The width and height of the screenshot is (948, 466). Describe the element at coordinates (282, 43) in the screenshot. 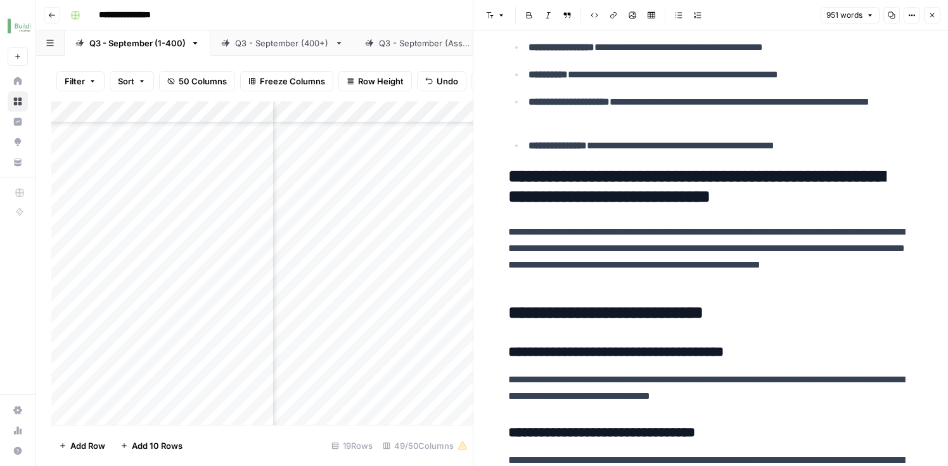

I see `a: Q3 - September (400+)` at that location.